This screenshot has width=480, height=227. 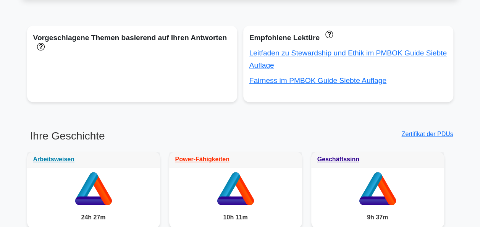 What do you see at coordinates (427, 134) in the screenshot?
I see `a: Zertifikat der PDUs` at bounding box center [427, 134].